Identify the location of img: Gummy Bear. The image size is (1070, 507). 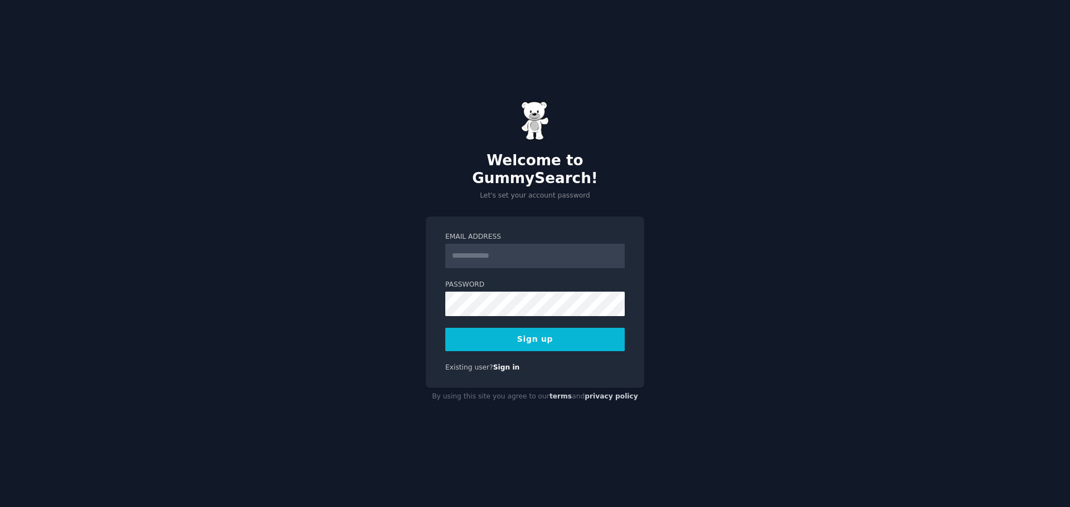
(535, 121).